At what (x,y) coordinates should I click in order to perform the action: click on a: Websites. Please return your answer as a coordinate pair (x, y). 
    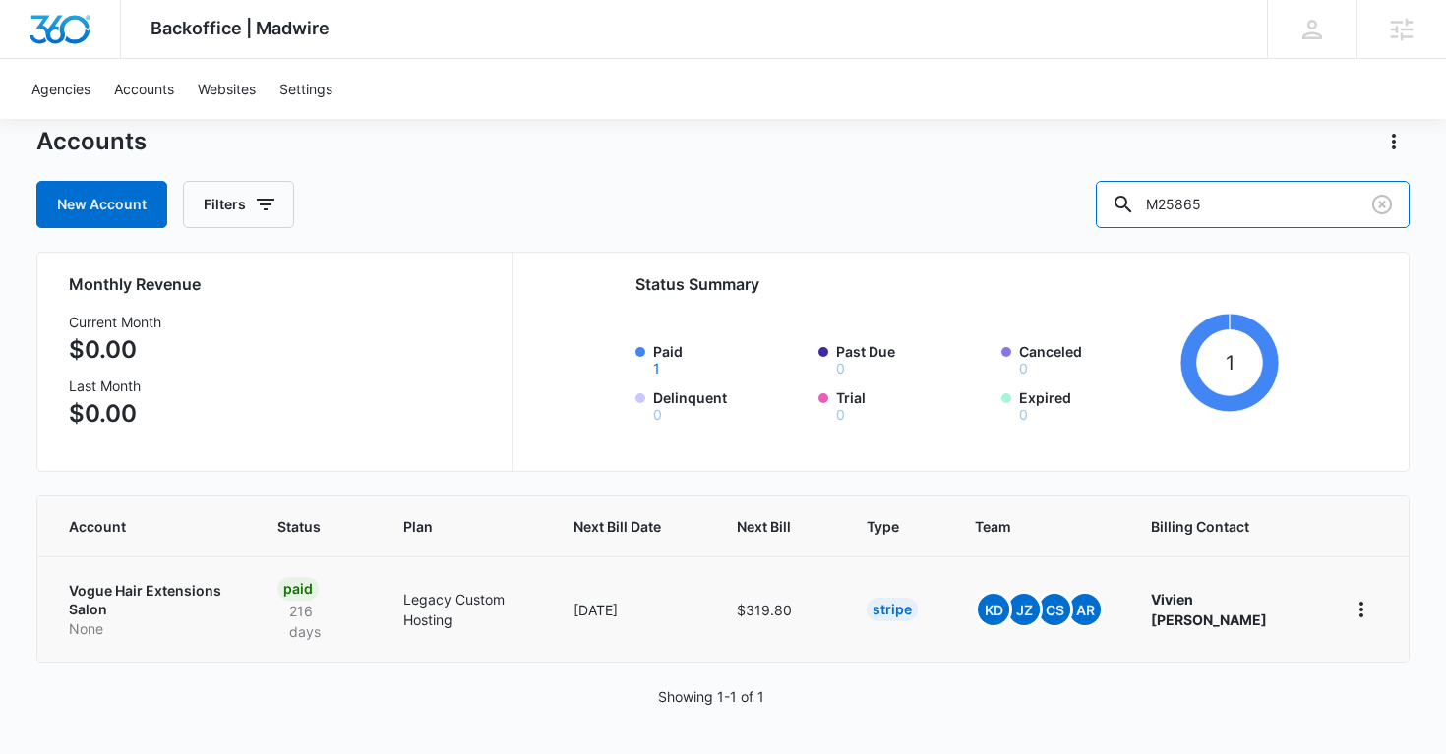
    Looking at the image, I should click on (226, 89).